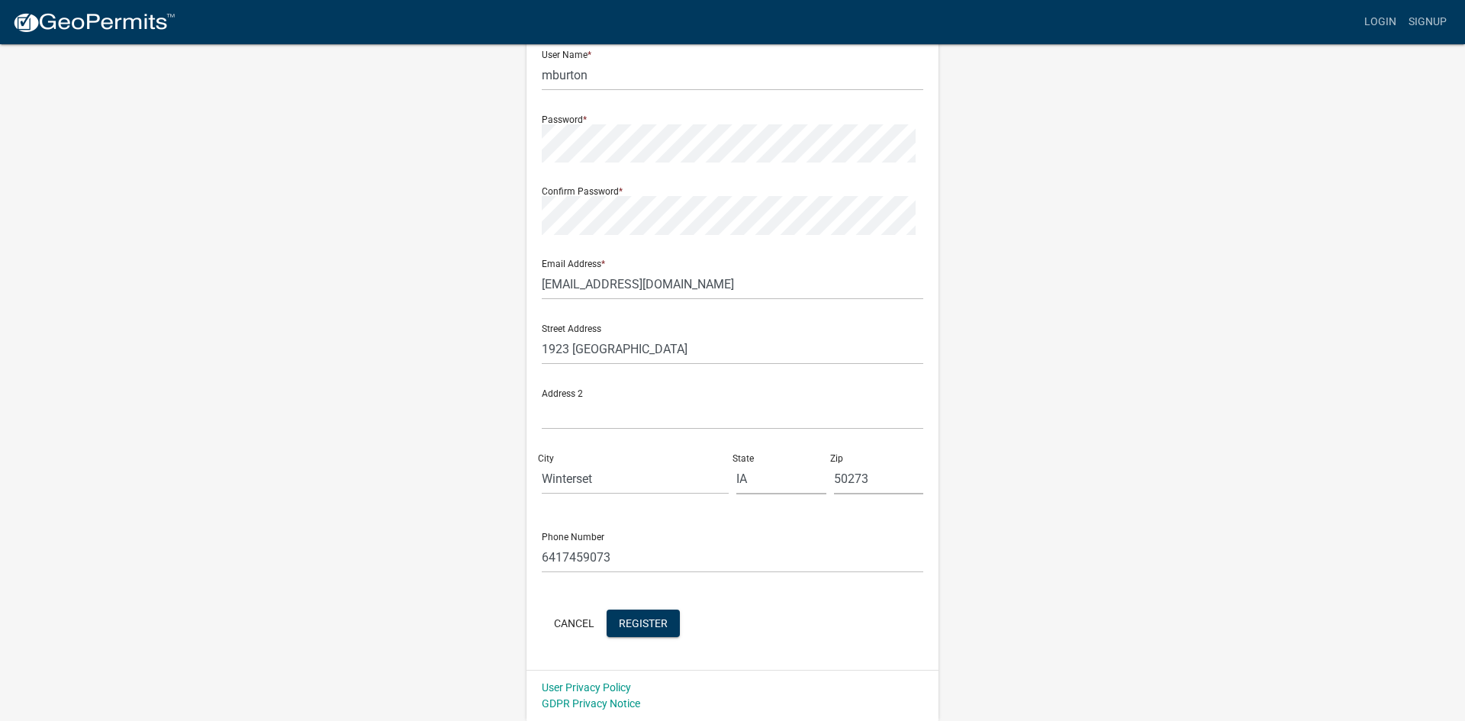  What do you see at coordinates (1428, 22) in the screenshot?
I see `a: Signup` at bounding box center [1428, 22].